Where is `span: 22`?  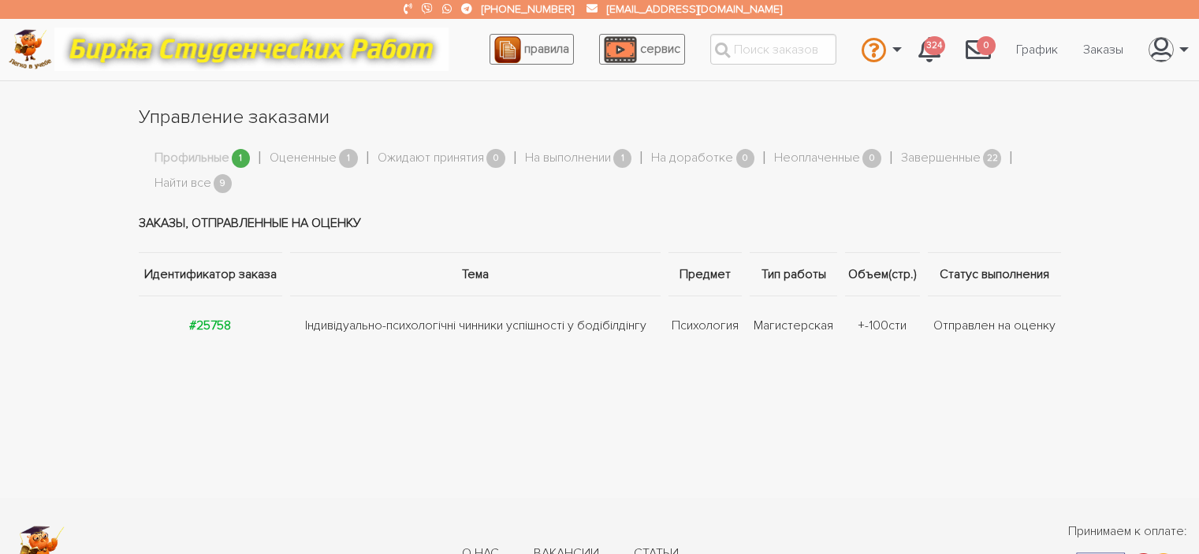
span: 22 is located at coordinates (992, 158).